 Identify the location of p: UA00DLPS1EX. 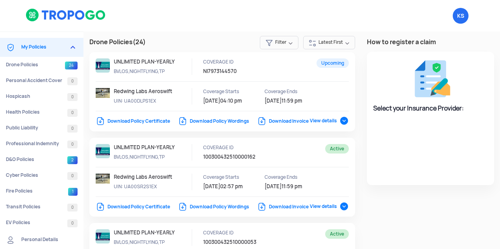
(149, 101).